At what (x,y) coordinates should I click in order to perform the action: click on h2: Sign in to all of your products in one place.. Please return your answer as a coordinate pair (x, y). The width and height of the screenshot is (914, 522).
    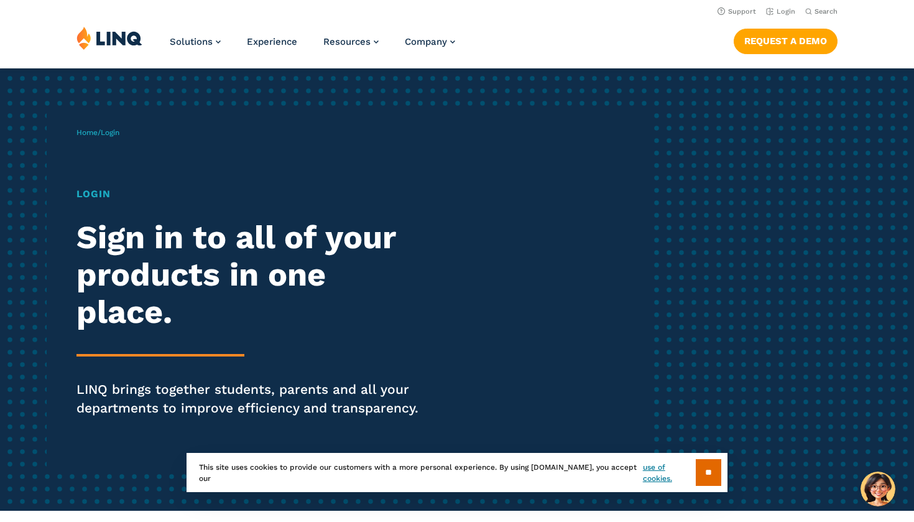
    Looking at the image, I should click on (252, 274).